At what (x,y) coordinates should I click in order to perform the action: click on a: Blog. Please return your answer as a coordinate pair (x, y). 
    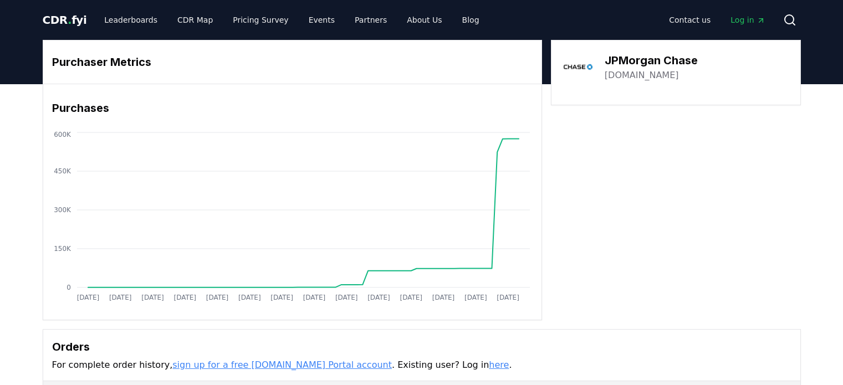
    Looking at the image, I should click on (470, 20).